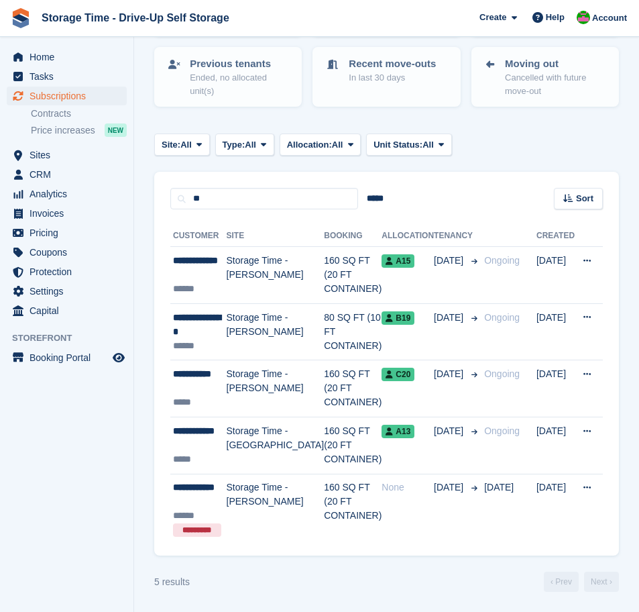 The image size is (639, 612). What do you see at coordinates (70, 57) in the screenshot?
I see `span: Home` at bounding box center [70, 57].